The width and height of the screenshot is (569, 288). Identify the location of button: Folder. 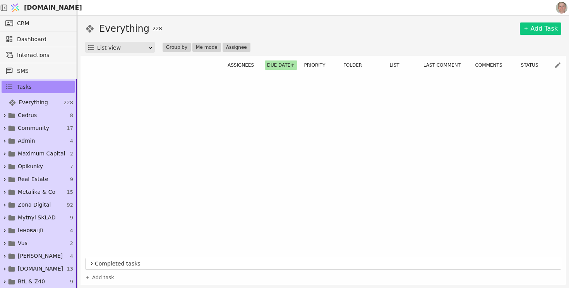
(355, 65).